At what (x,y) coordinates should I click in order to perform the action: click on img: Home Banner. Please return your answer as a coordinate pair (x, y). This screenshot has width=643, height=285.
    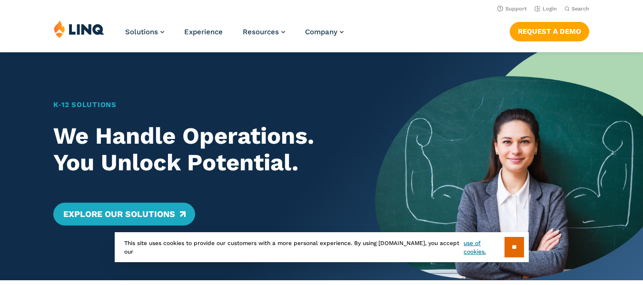
    Looking at the image, I should click on (508, 166).